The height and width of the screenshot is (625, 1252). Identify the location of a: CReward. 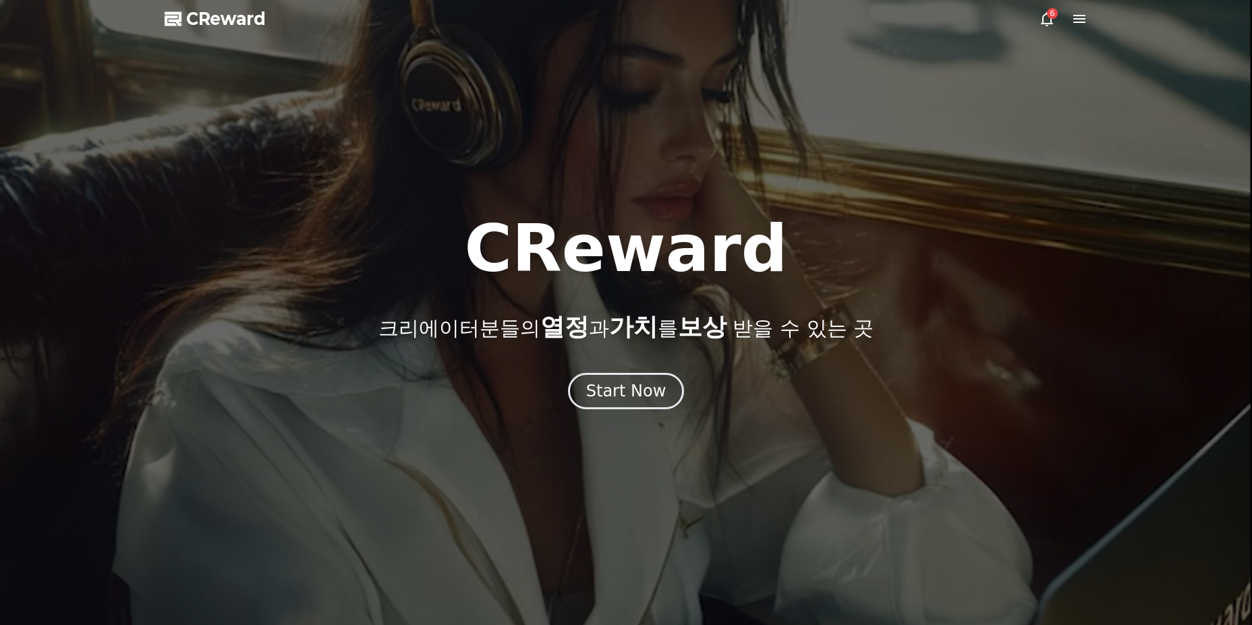
(215, 19).